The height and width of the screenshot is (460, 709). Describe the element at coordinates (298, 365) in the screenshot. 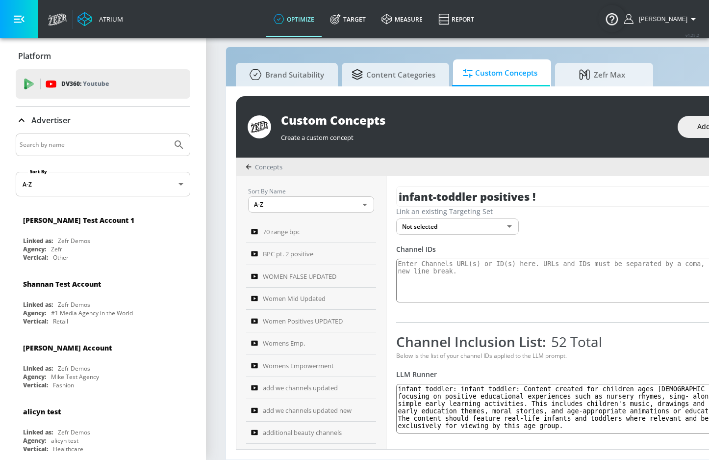

I see `span: Womens Empowerment` at that location.